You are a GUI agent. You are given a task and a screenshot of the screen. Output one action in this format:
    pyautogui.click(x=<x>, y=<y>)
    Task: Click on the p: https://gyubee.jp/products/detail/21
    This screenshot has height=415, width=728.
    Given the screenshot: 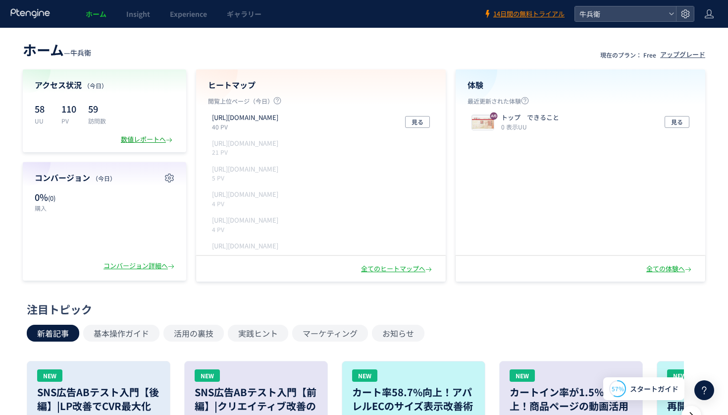 What is the action you would take?
    pyautogui.click(x=245, y=220)
    